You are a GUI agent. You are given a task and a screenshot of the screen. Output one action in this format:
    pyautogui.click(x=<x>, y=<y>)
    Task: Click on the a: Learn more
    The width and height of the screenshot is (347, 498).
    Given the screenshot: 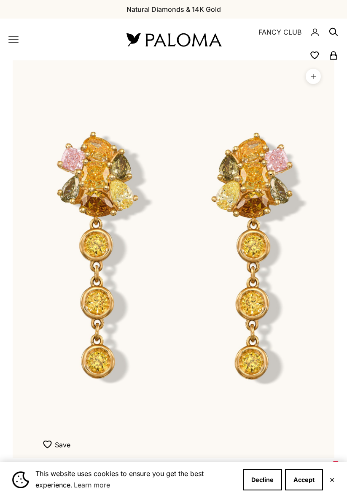 What is the action you would take?
    pyautogui.click(x=92, y=485)
    